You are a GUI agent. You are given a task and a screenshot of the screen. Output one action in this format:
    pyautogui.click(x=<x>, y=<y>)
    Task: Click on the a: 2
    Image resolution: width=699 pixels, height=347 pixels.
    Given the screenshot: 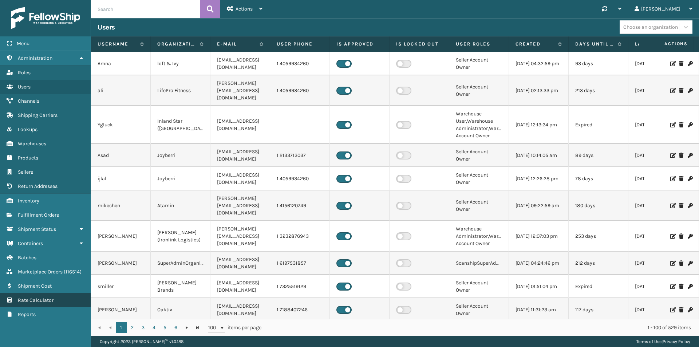 What is the action you would take?
    pyautogui.click(x=132, y=328)
    